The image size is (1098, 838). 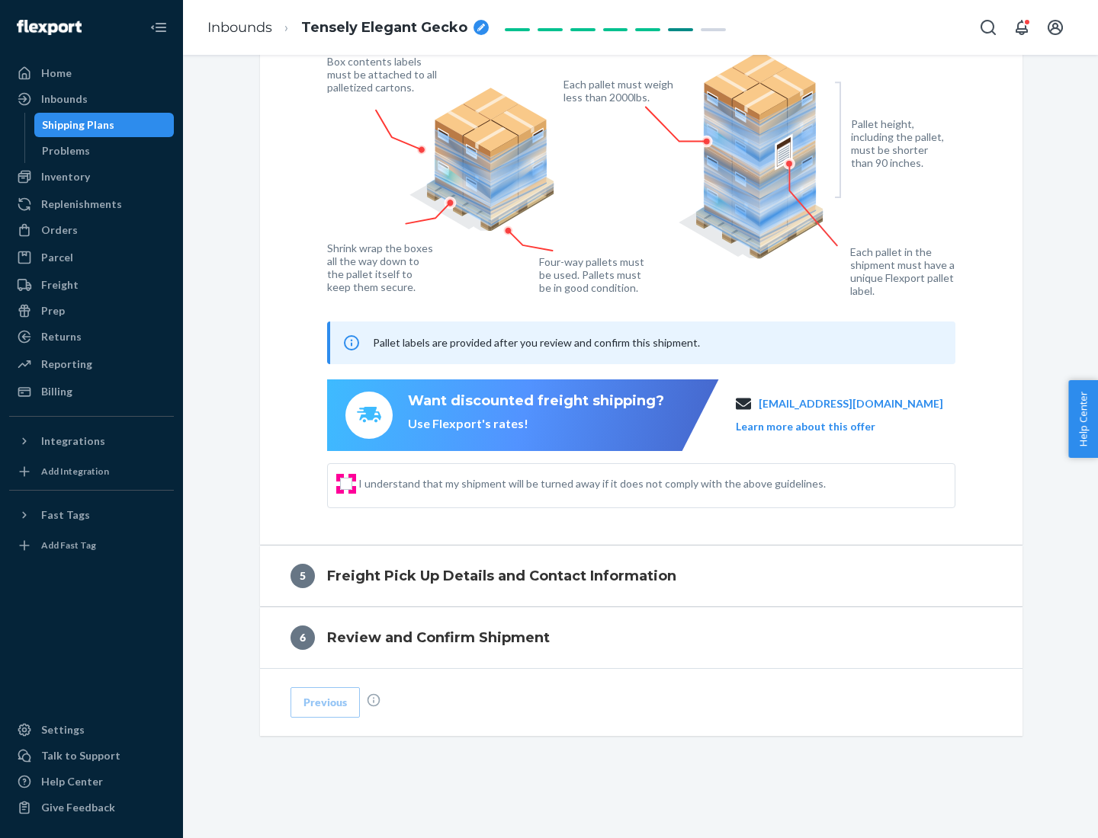 I want to click on a: Talk to Support, so click(x=91, y=756).